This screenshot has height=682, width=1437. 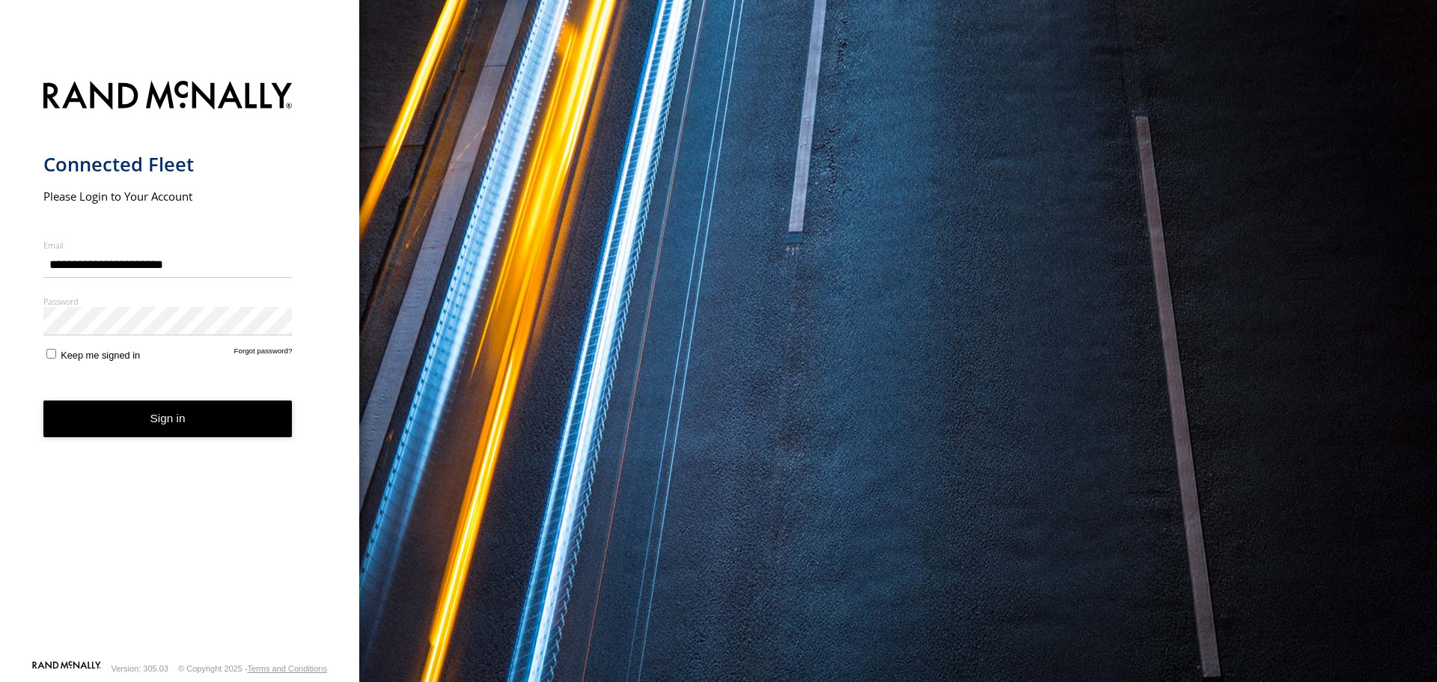 What do you see at coordinates (168, 418) in the screenshot?
I see `button: Sign in` at bounding box center [168, 418].